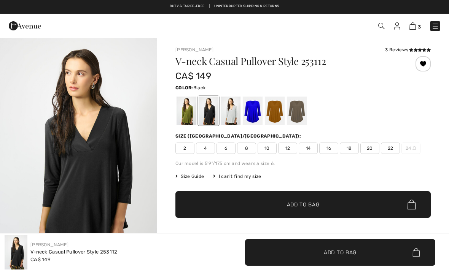  Describe the element at coordinates (435, 26) in the screenshot. I see `img: Menu` at that location.